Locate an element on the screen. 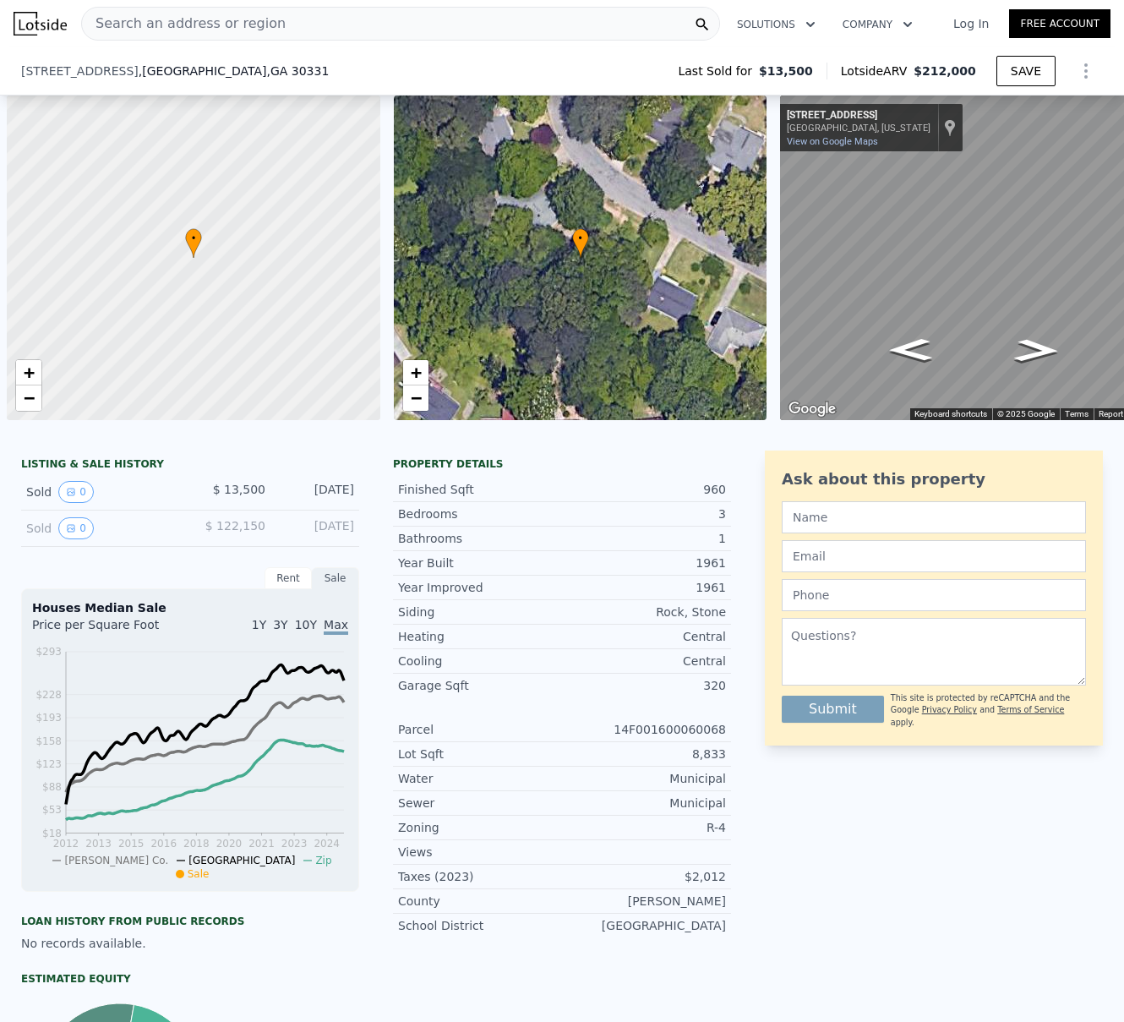  span: Last Sold for is located at coordinates (718, 71).